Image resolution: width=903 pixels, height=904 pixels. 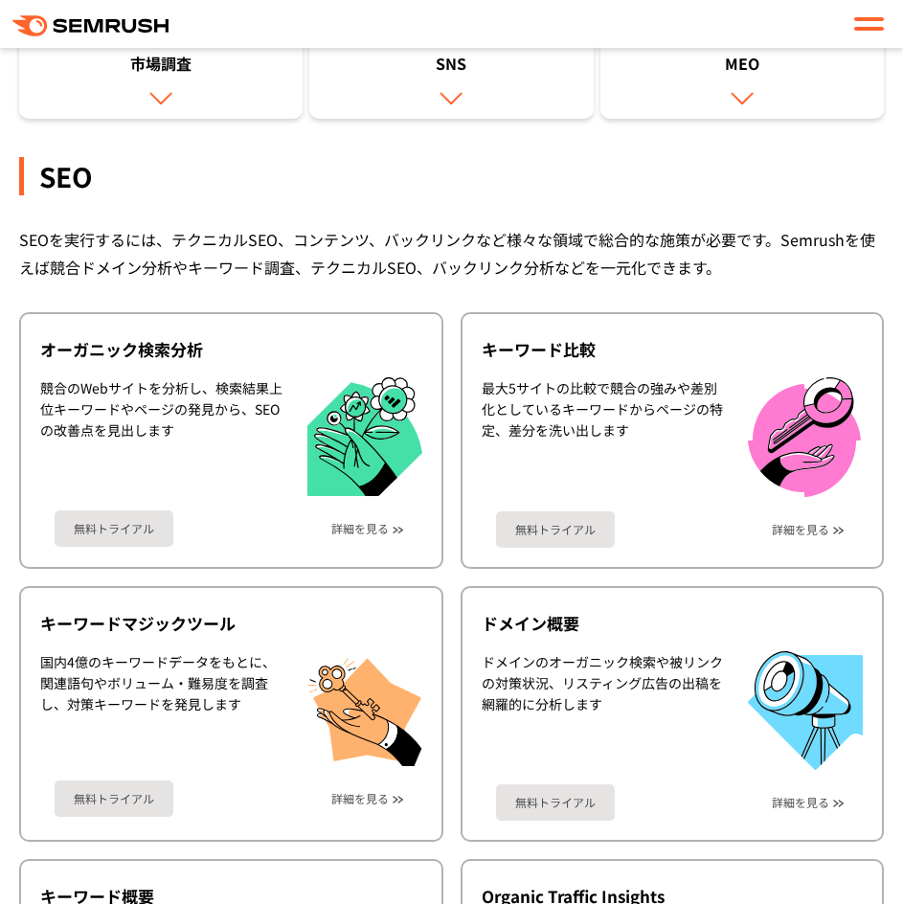 I want to click on div: ドメインのオーガニック検索や被リンクの対策状況、リスティング広告の出稿を網羅的に分析します, so click(x=605, y=711).